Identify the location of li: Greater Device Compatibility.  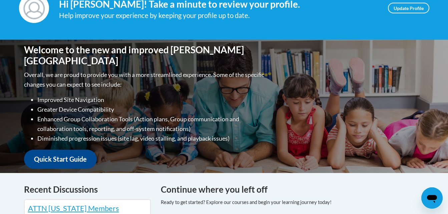
(152, 109).